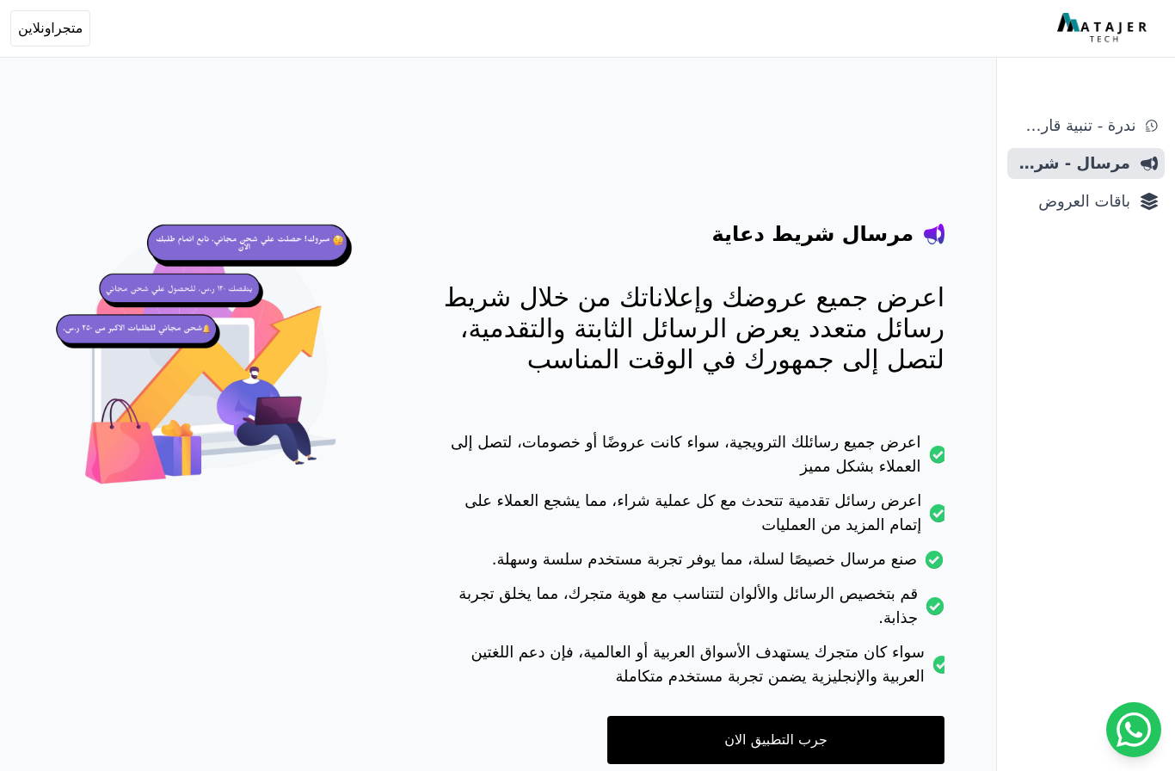 The height and width of the screenshot is (771, 1175). I want to click on img: hero, so click(211, 366).